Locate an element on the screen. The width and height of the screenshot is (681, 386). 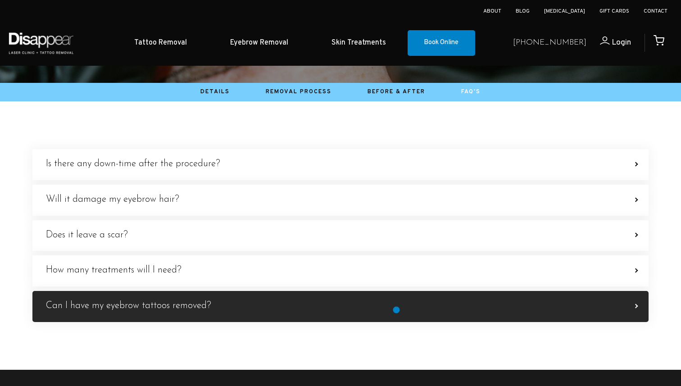
a: Removal Process is located at coordinates (299, 92).